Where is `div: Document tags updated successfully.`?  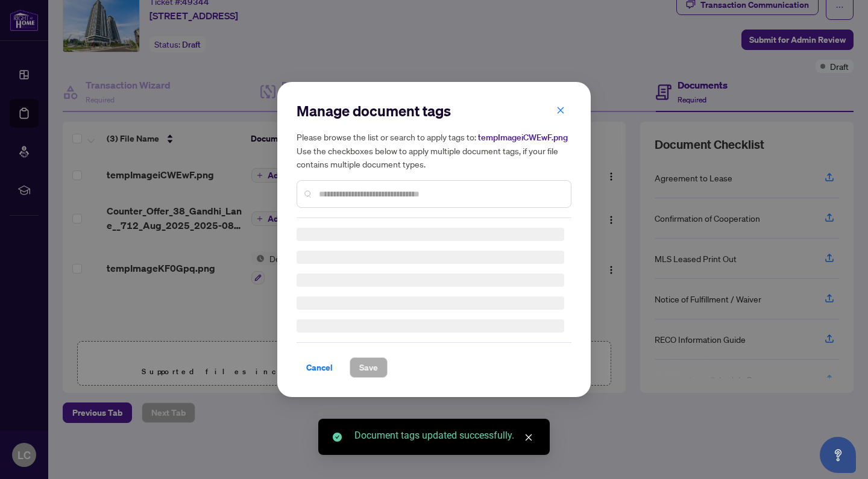
div: Document tags updated successfully. is located at coordinates (445, 436).